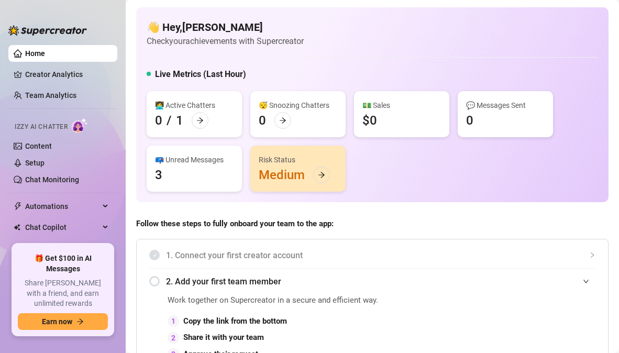 The image size is (619, 353). I want to click on div: 2. Add your first team member, so click(372, 281).